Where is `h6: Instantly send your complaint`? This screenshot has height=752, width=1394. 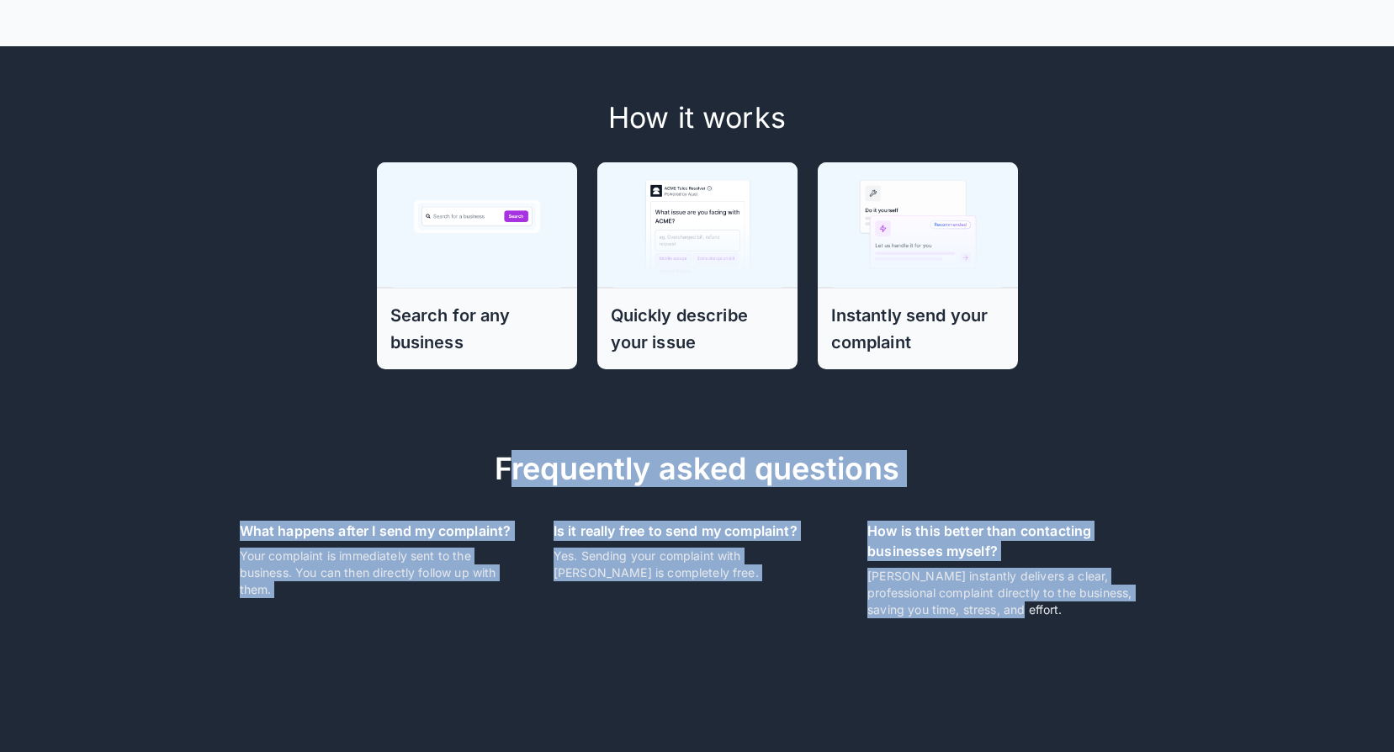
h6: Instantly send your complaint is located at coordinates (918, 329).